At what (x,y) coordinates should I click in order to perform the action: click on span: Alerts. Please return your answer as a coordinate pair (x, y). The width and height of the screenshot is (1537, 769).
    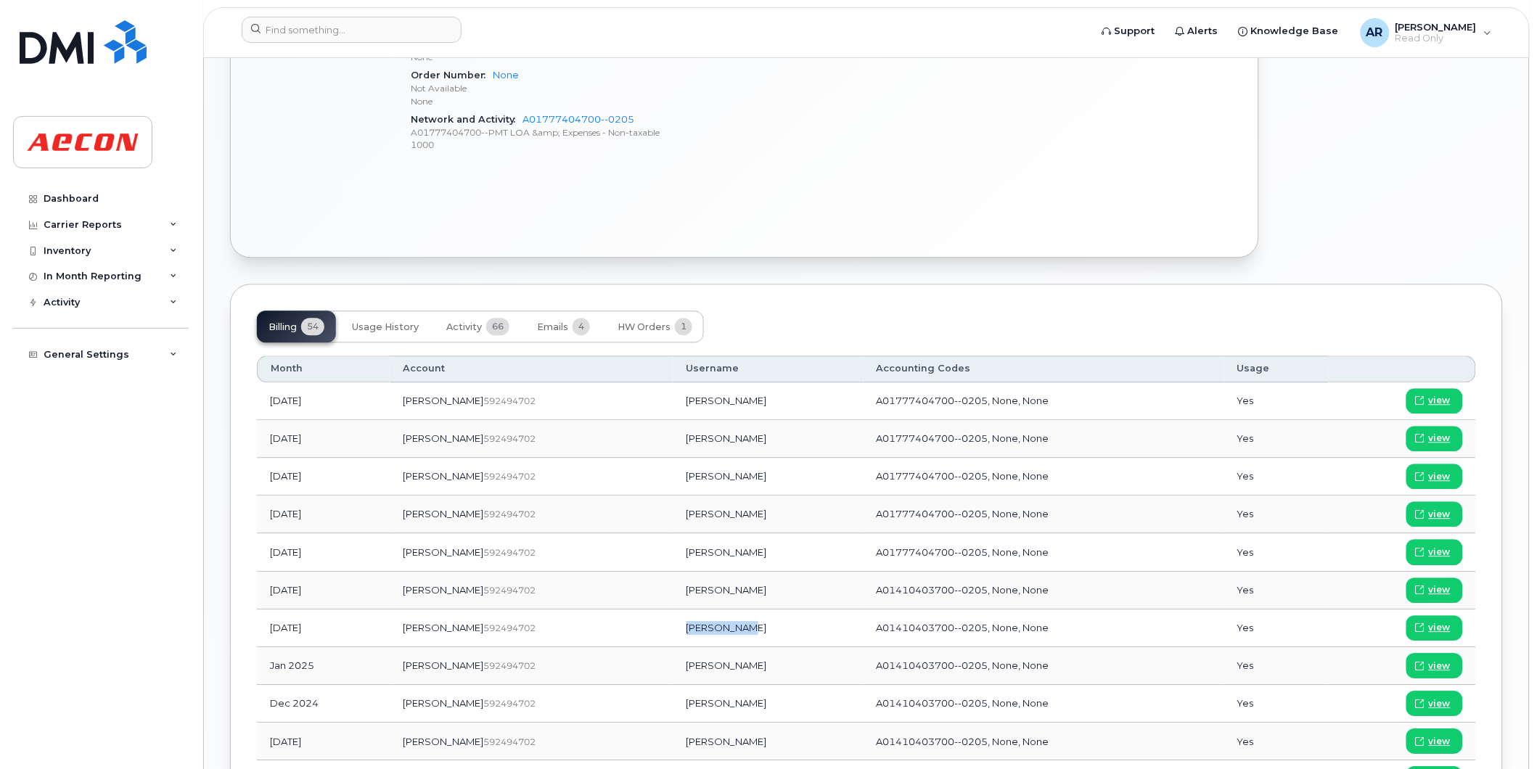
    Looking at the image, I should click on (1203, 31).